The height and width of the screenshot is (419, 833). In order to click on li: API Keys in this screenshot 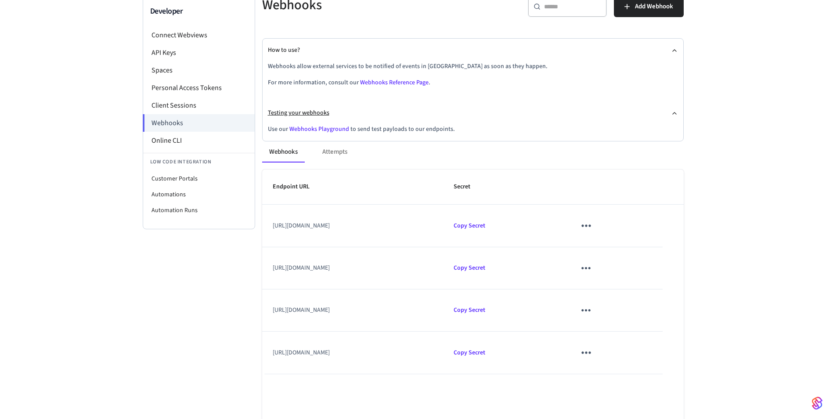, I will do `click(199, 53)`.